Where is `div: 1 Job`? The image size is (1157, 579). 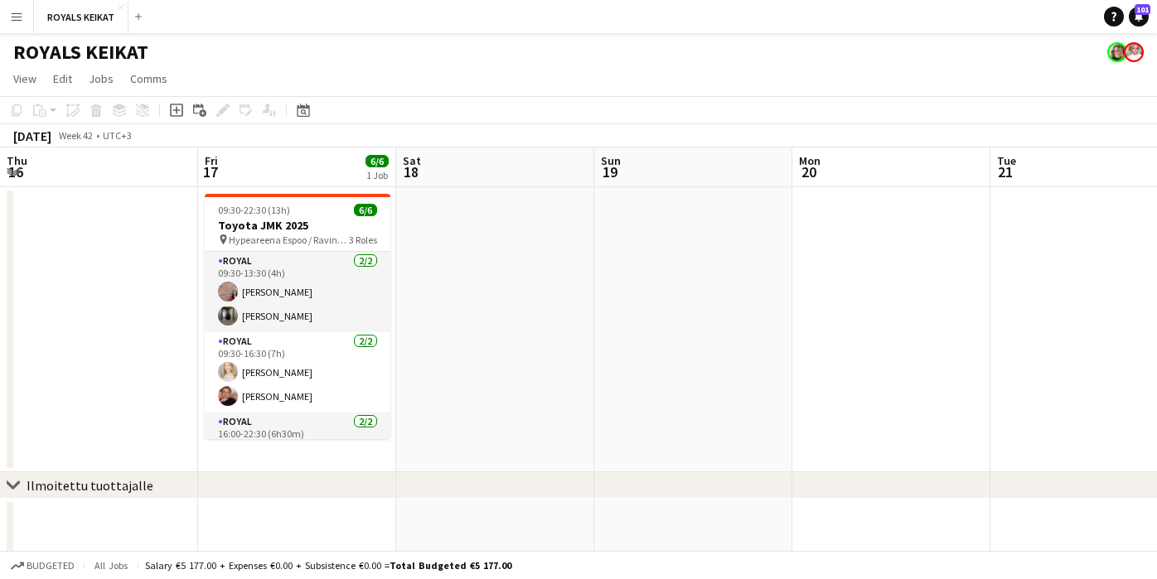
div: 1 Job is located at coordinates (377, 175).